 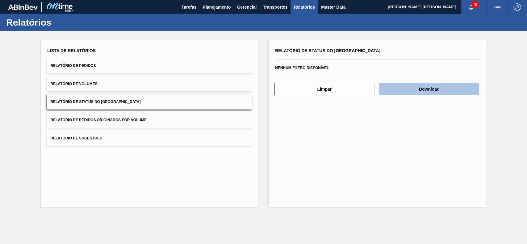 I want to click on span: 78, so click(x=475, y=5).